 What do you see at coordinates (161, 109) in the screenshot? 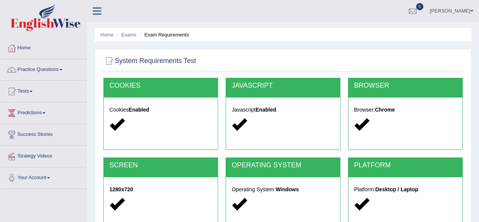
I see `h5: Cookies` at bounding box center [161, 109].